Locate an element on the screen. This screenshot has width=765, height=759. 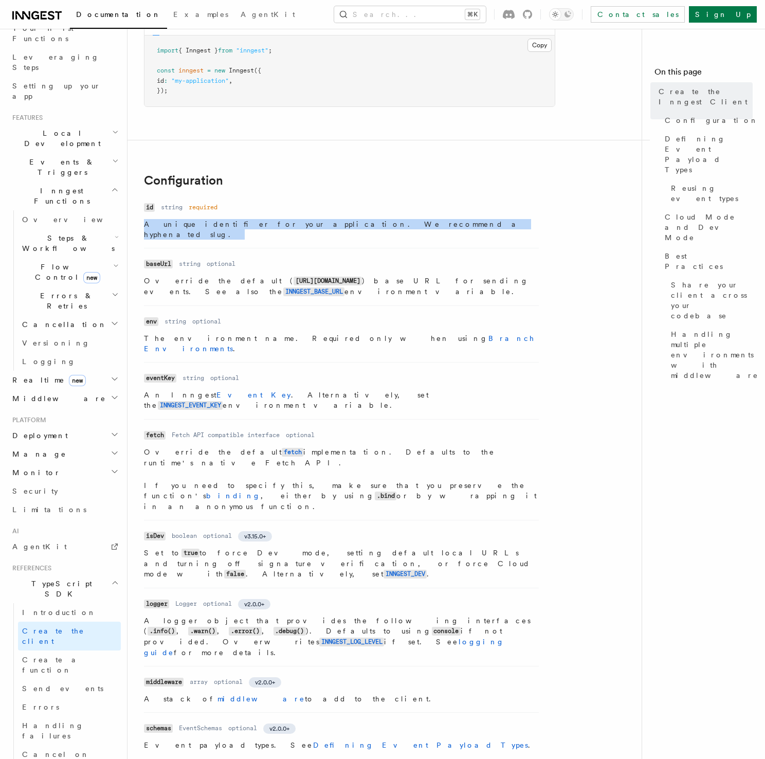
p: Override the default ( ) base URL for sending events. See also the environment variable. is located at coordinates (341, 286).